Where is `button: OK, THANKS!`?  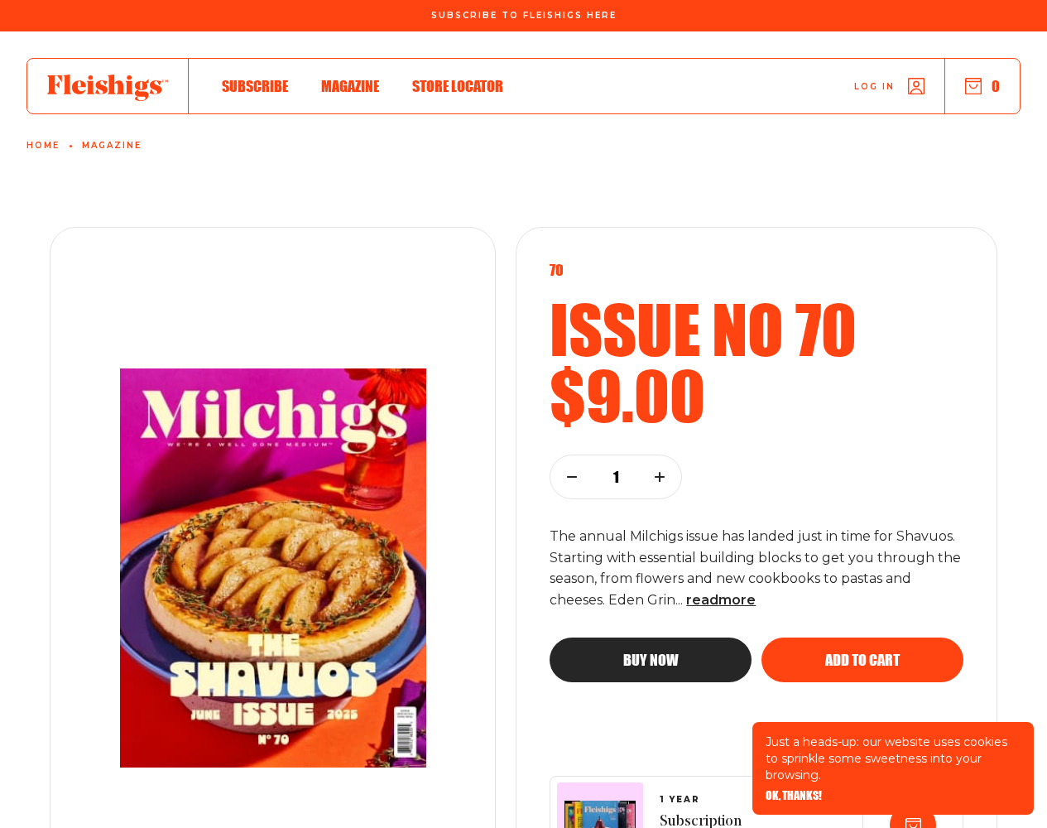
button: OK, THANKS! is located at coordinates (794, 796).